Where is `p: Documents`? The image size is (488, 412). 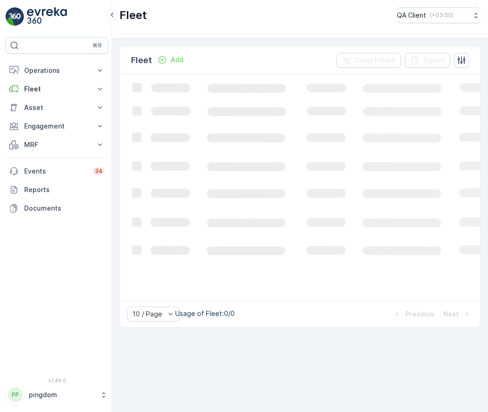
p: Documents is located at coordinates (64, 208).